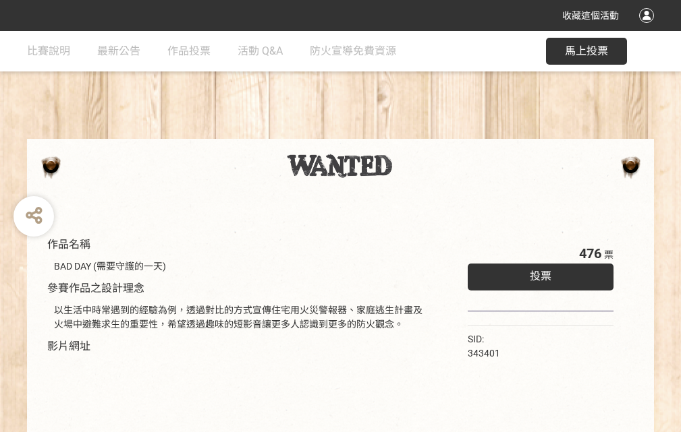 This screenshot has height=432, width=681. What do you see at coordinates (540, 276) in the screenshot?
I see `span: 投票` at bounding box center [540, 276].